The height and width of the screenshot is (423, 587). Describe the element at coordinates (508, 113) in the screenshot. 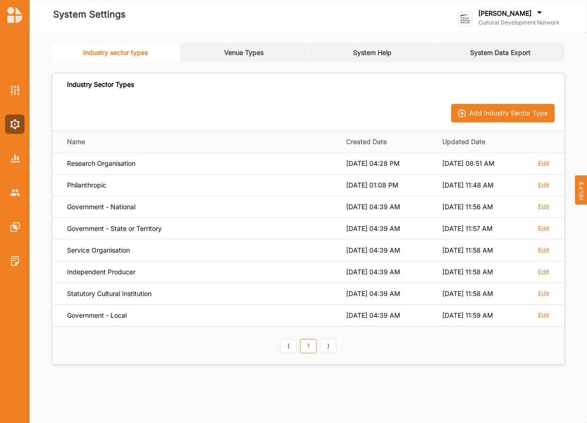

I see `div: Add Industry Sector Type` at that location.